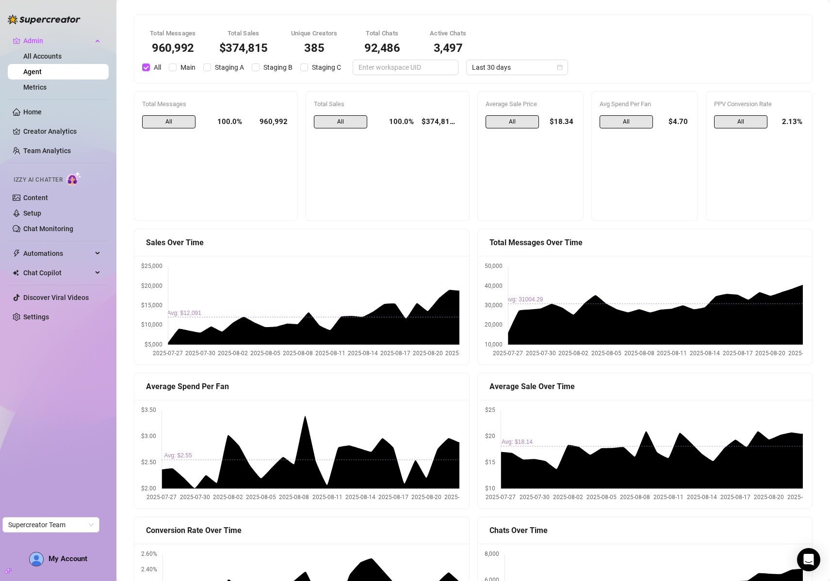  I want to click on div: 3,497, so click(448, 48).